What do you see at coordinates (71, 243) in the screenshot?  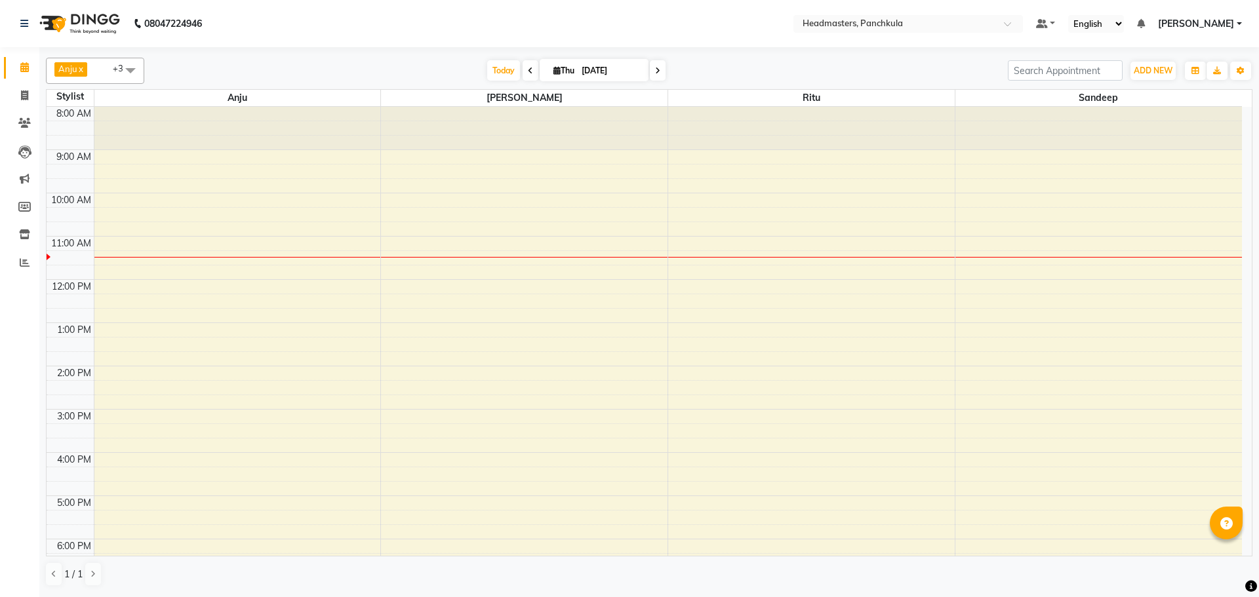 I see `div: 11:00 AM` at bounding box center [71, 243].